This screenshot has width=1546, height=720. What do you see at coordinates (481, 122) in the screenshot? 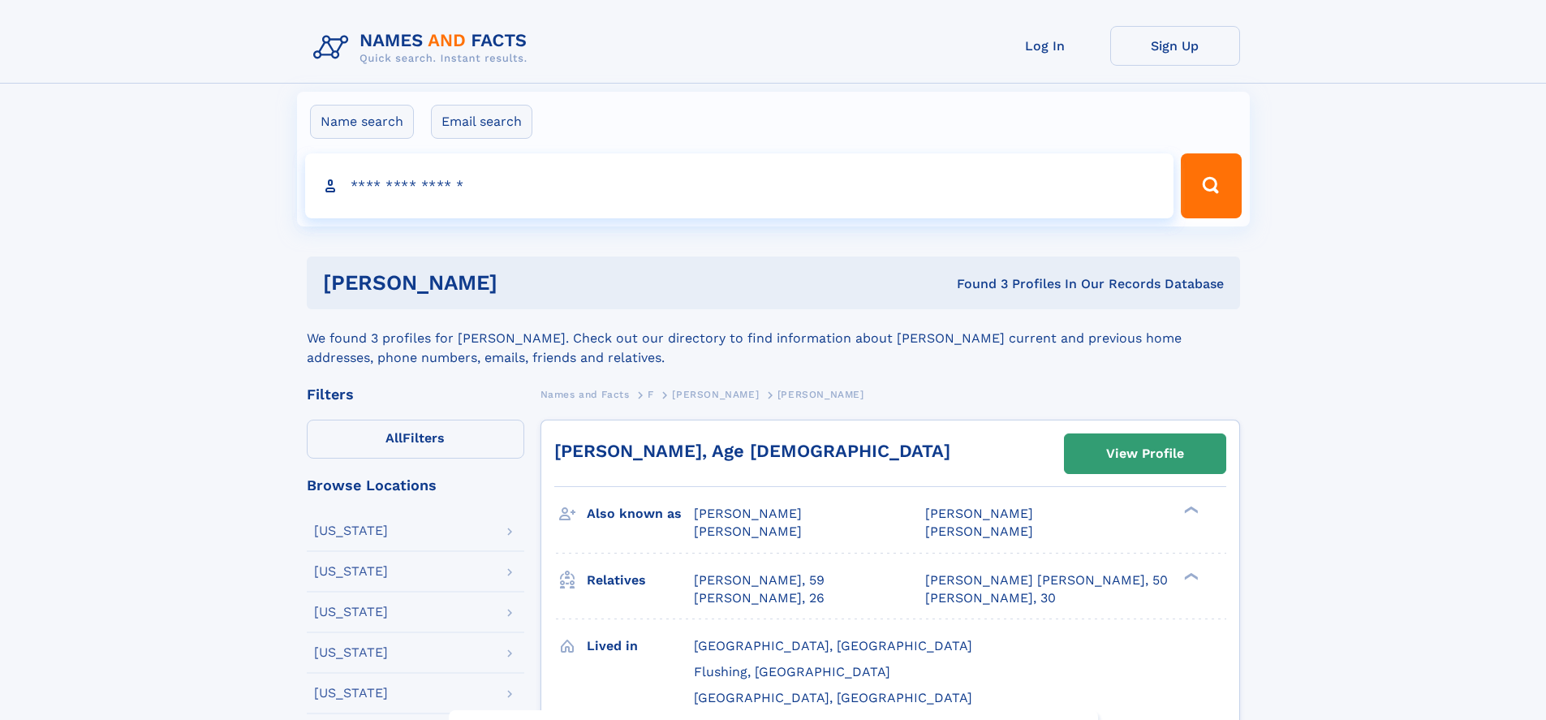
I see `label: Email search` at bounding box center [481, 122].